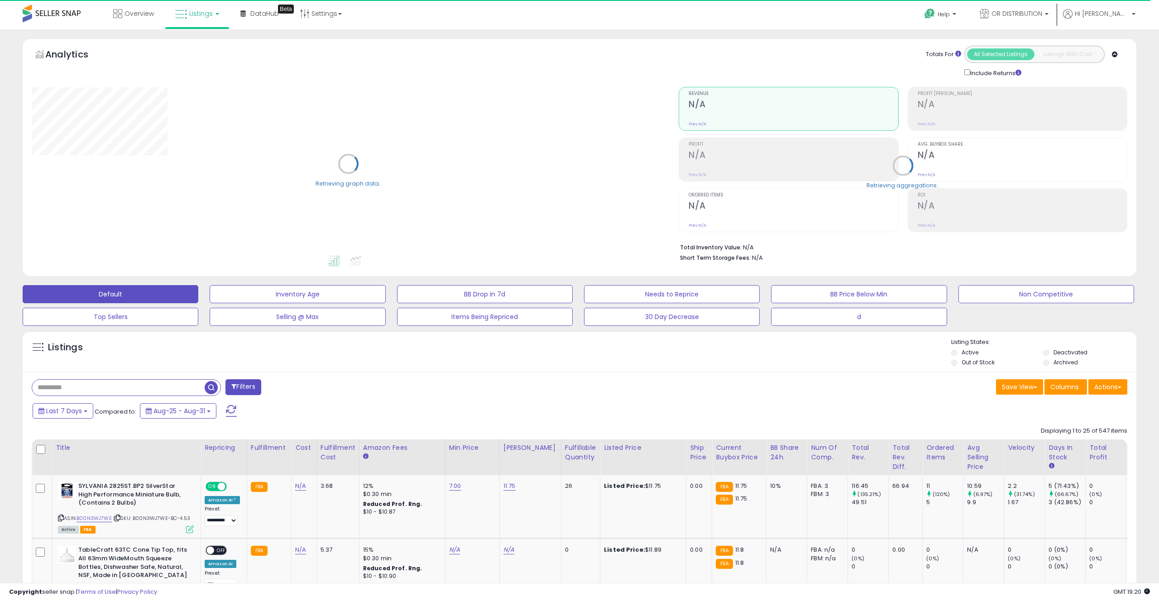 The image size is (1159, 601). Describe the element at coordinates (930, 14) in the screenshot. I see `i: Get Help` at that location.